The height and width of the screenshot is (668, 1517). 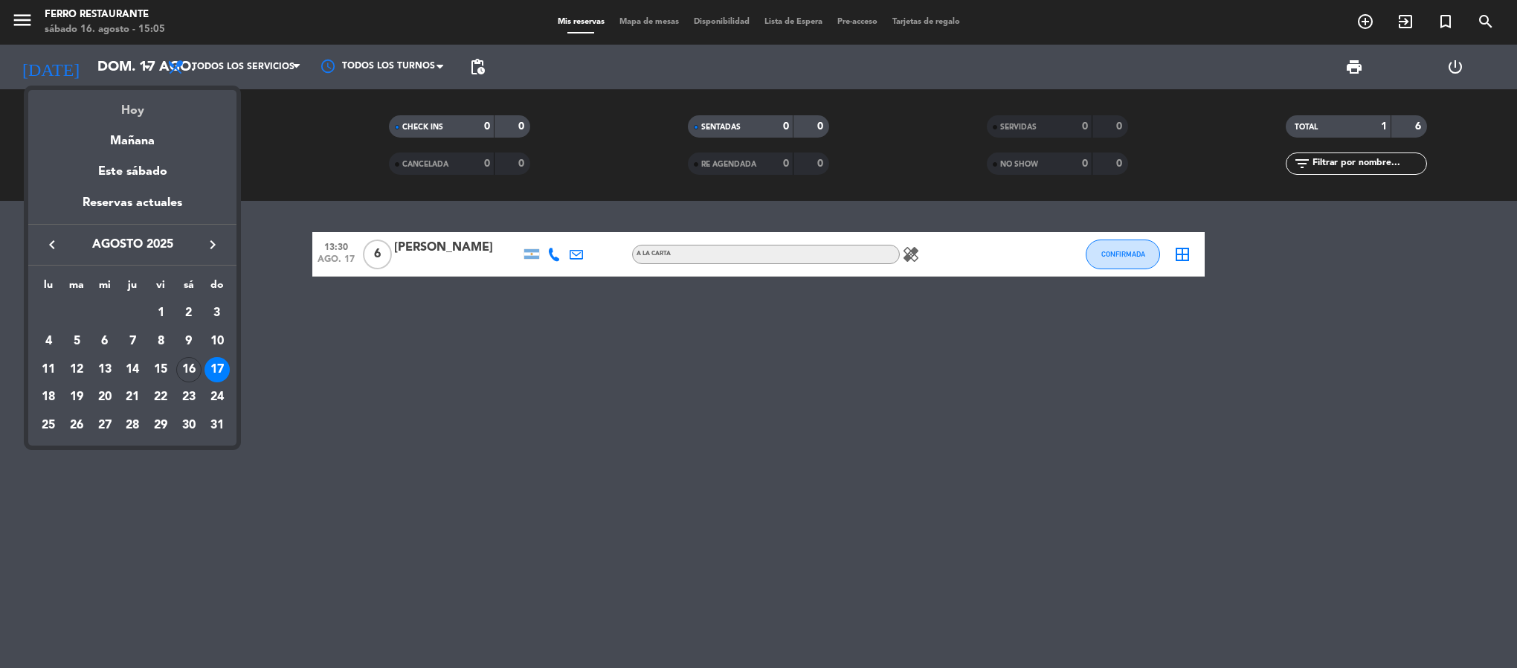 I want to click on td: 3 de agosto de 2025, so click(x=217, y=314).